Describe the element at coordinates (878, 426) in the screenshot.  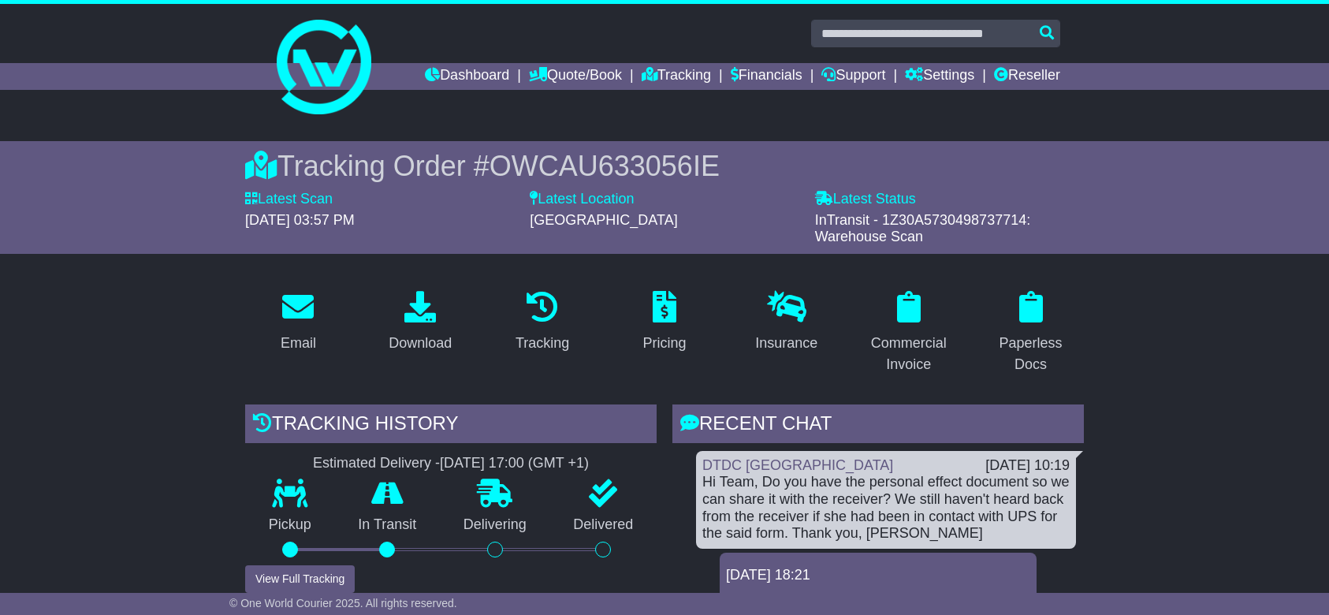
I see `div: RECENT CHAT` at that location.